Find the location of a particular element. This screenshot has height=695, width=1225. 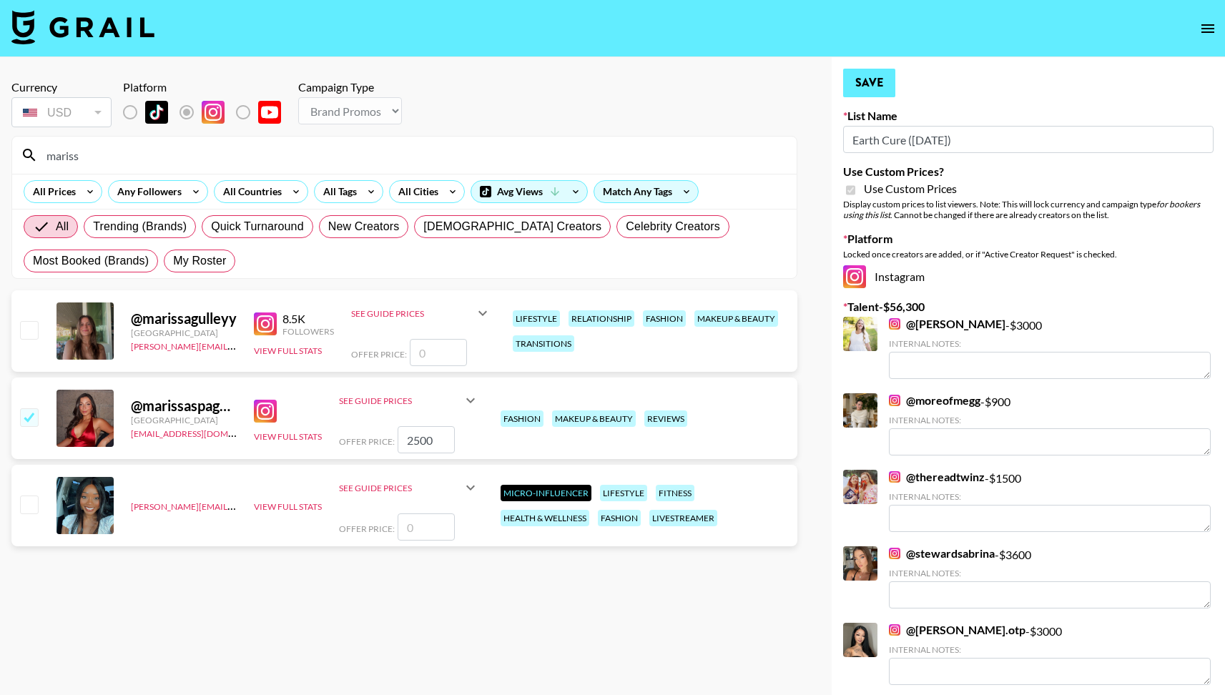

a: @thereadtwinz is located at coordinates (937, 477).